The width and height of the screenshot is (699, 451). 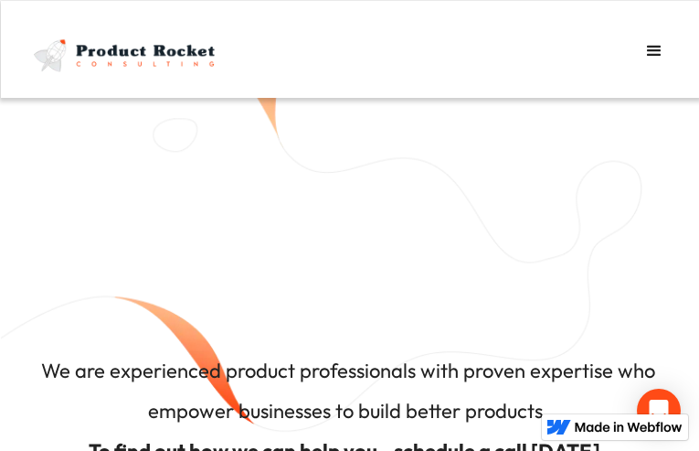 What do you see at coordinates (654, 51) in the screenshot?
I see `div: menu` at bounding box center [654, 51].